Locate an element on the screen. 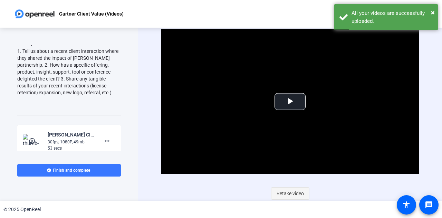 The width and height of the screenshot is (442, 218). button: Play Video is located at coordinates (290, 101).